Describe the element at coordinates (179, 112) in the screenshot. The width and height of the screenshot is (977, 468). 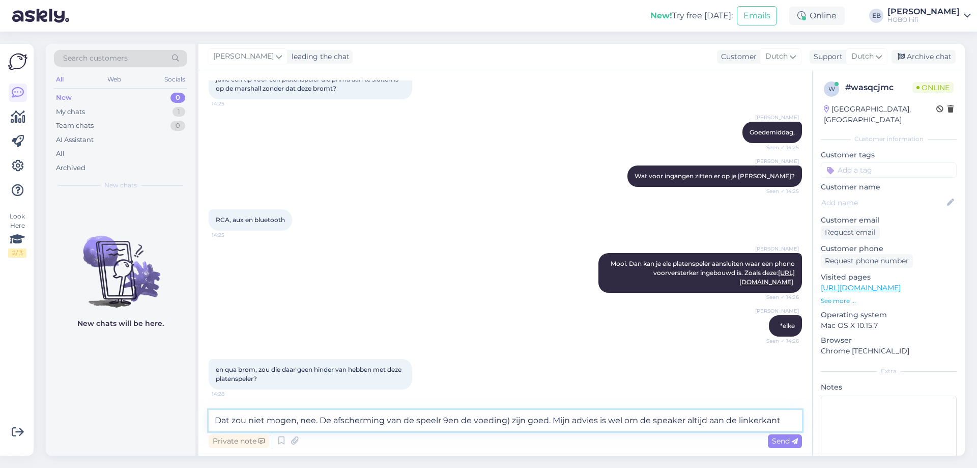
I see `div: 1` at that location.